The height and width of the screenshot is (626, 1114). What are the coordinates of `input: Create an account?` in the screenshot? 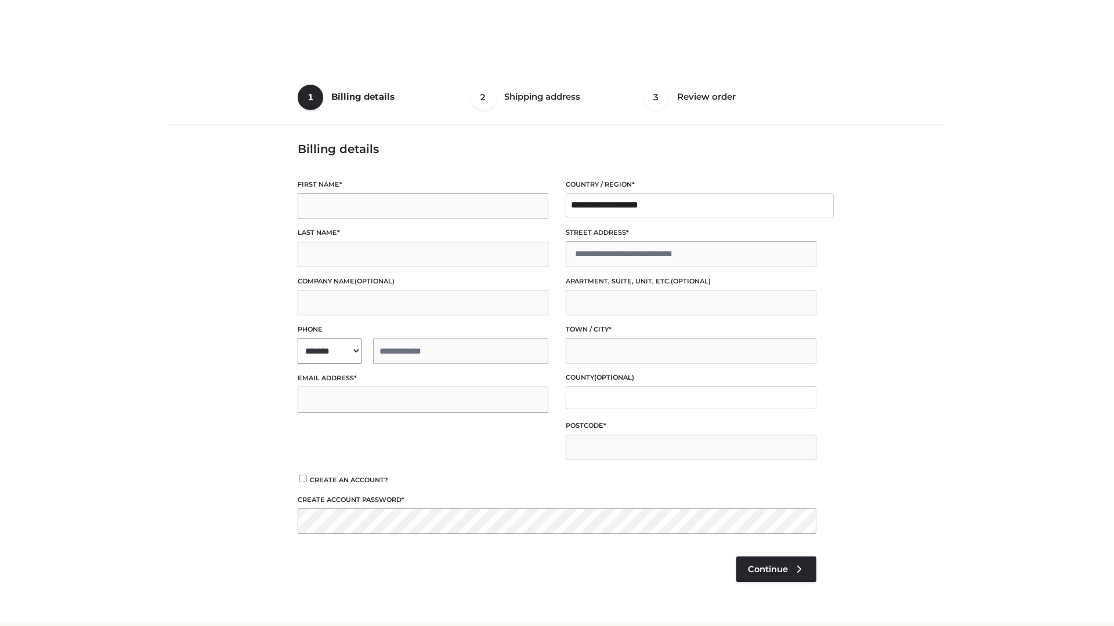 It's located at (303, 479).